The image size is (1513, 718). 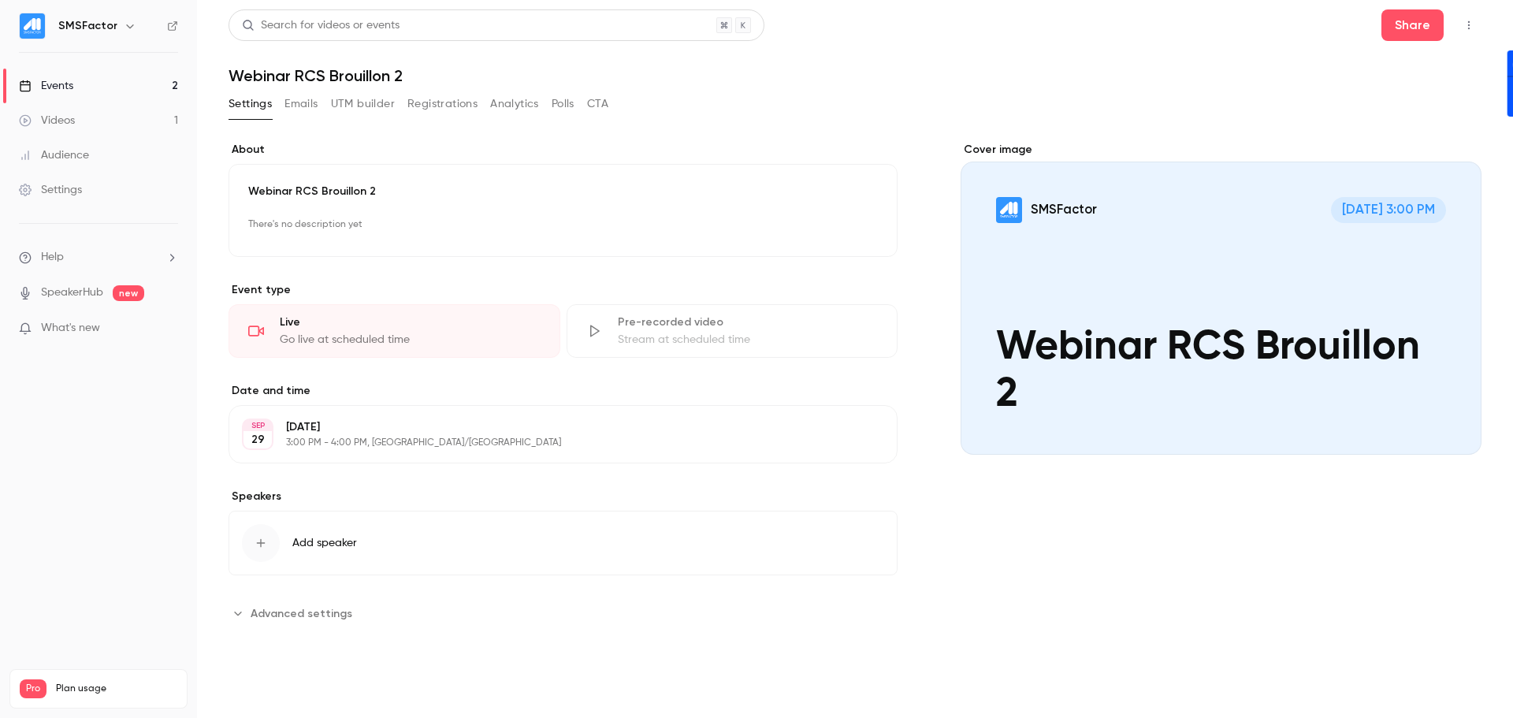 What do you see at coordinates (70, 328) in the screenshot?
I see `span: What's new` at bounding box center [70, 328].